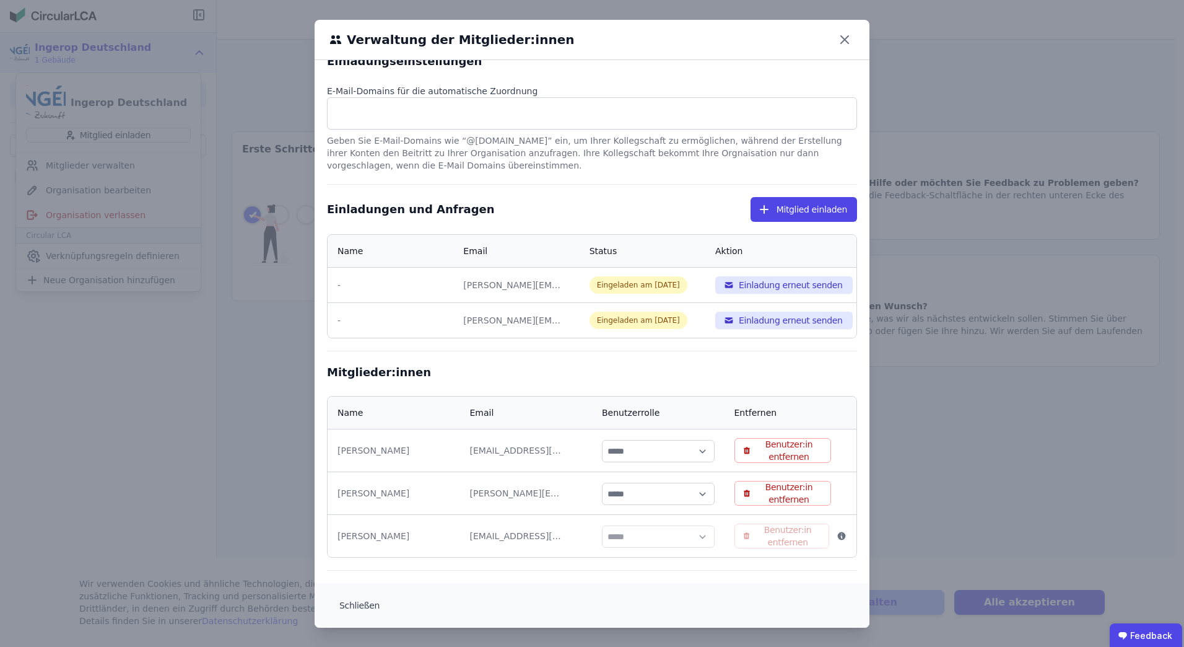 The width and height of the screenshot is (1184, 647). I want to click on div: Benutzerrolle, so click(631, 412).